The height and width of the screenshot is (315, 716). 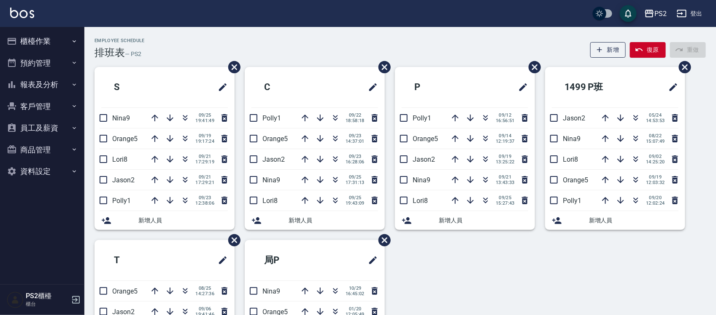 I want to click on span: 17:29:19, so click(x=205, y=162).